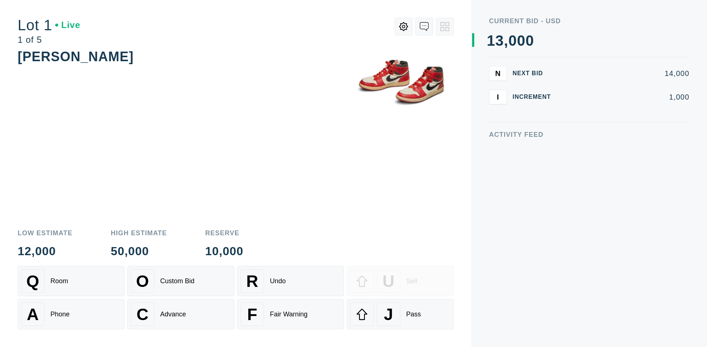 The image size is (707, 347). What do you see at coordinates (71, 314) in the screenshot?
I see `button: APhone` at bounding box center [71, 314].